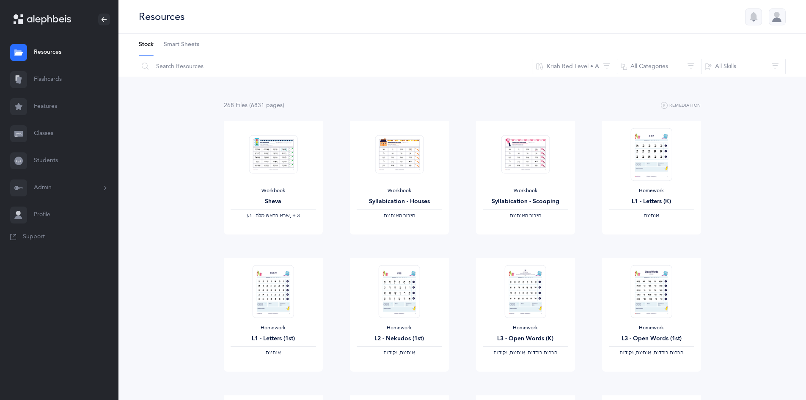  I want to click on input: Search Resources, so click(335, 66).